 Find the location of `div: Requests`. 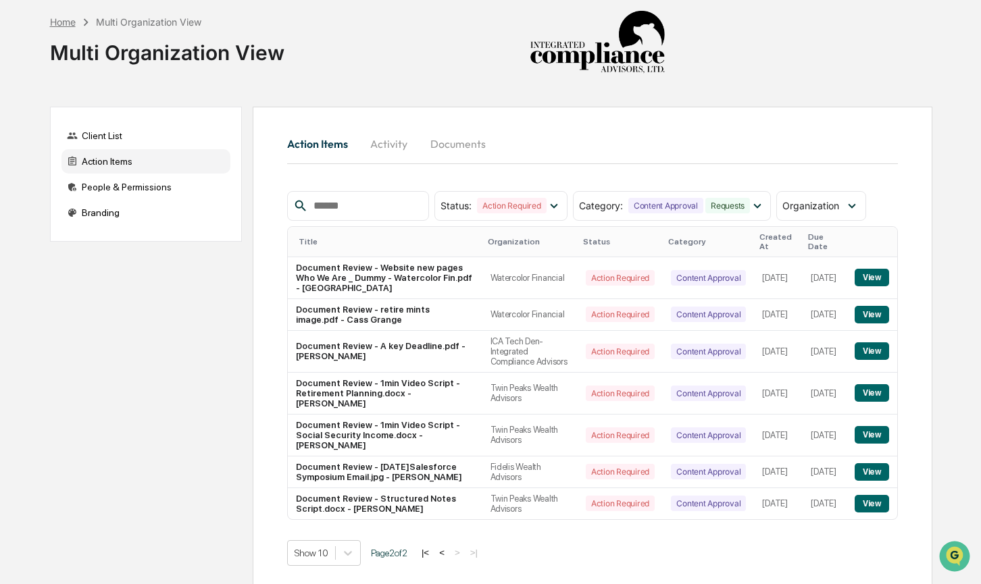

div: Requests is located at coordinates (728, 205).